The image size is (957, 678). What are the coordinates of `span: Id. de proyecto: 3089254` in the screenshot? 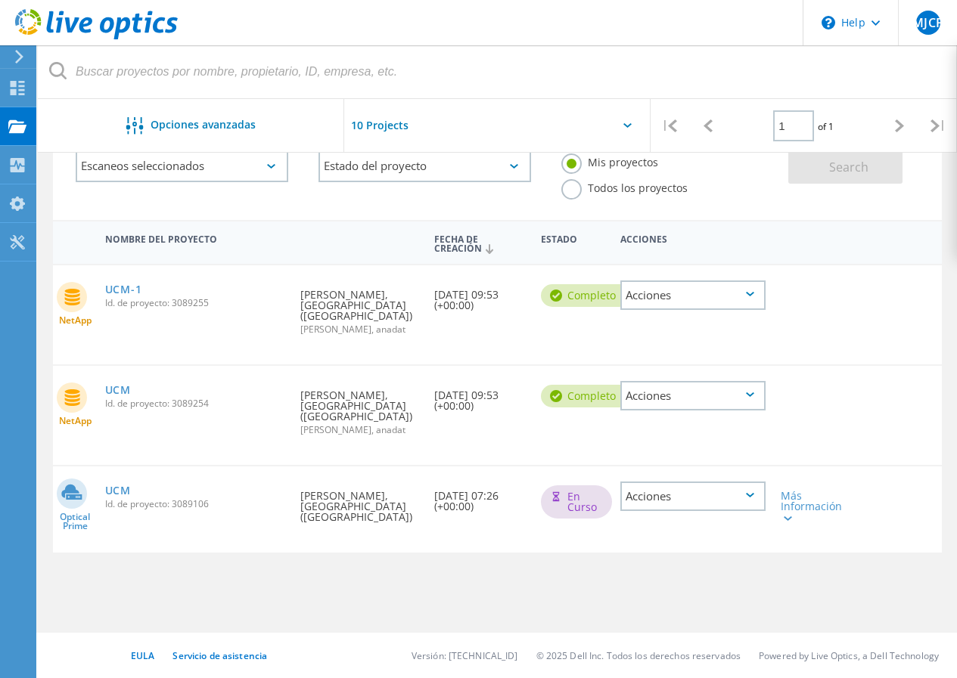 It's located at (195, 404).